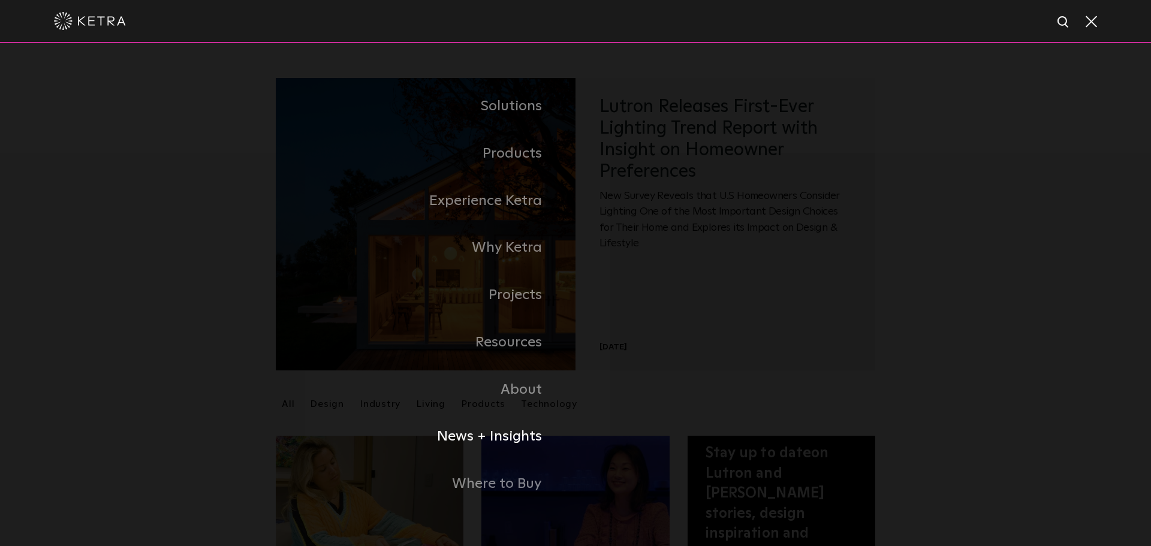 Image resolution: width=1151 pixels, height=546 pixels. Describe the element at coordinates (375, 342) in the screenshot. I see `a: Resources` at that location.